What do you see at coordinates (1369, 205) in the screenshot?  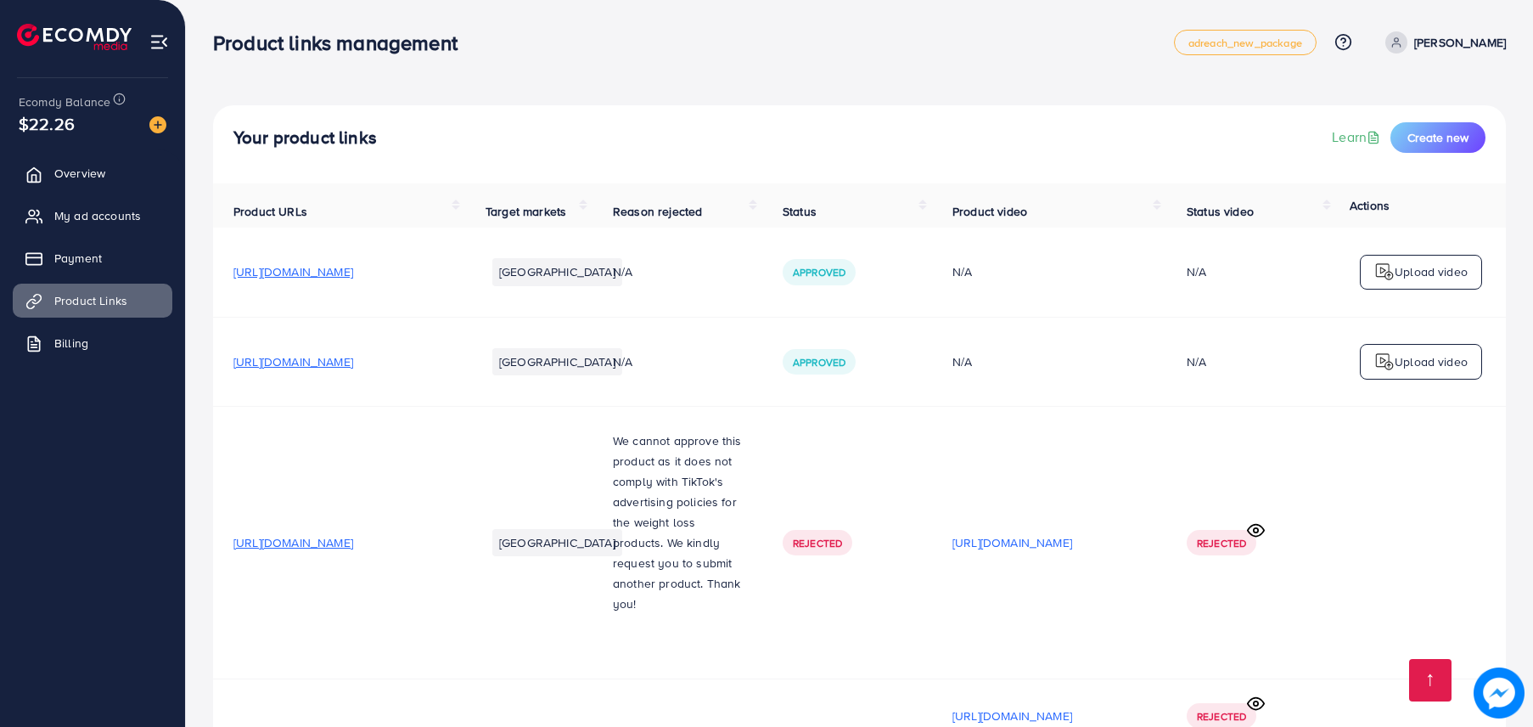 I see `span: Actions` at bounding box center [1369, 205].